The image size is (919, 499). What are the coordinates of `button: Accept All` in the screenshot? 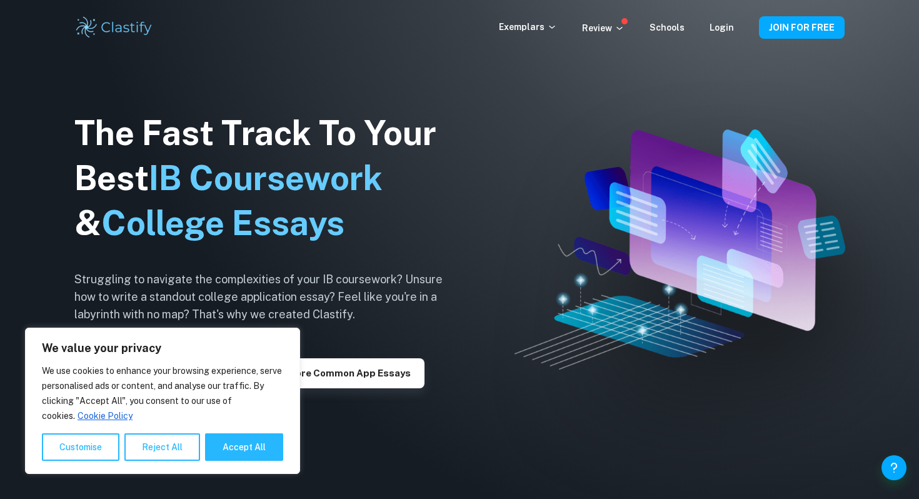 It's located at (244, 447).